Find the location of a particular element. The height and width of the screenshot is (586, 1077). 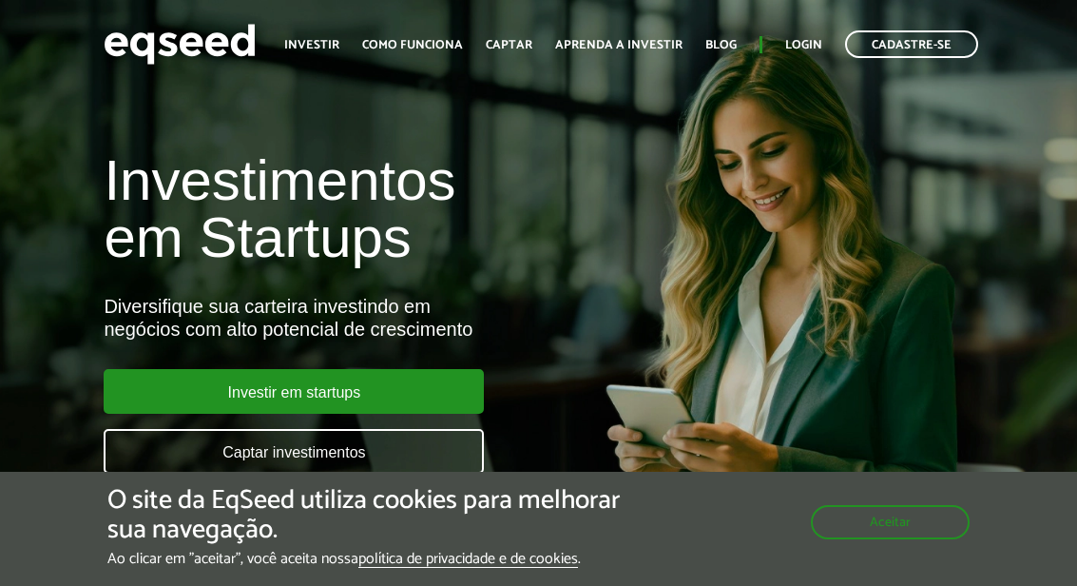

a: Aprenda a investir is located at coordinates (619, 45).